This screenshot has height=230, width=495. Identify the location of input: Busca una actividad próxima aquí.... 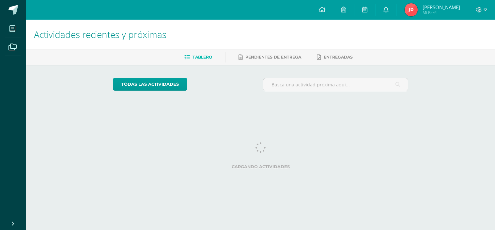
(336, 84).